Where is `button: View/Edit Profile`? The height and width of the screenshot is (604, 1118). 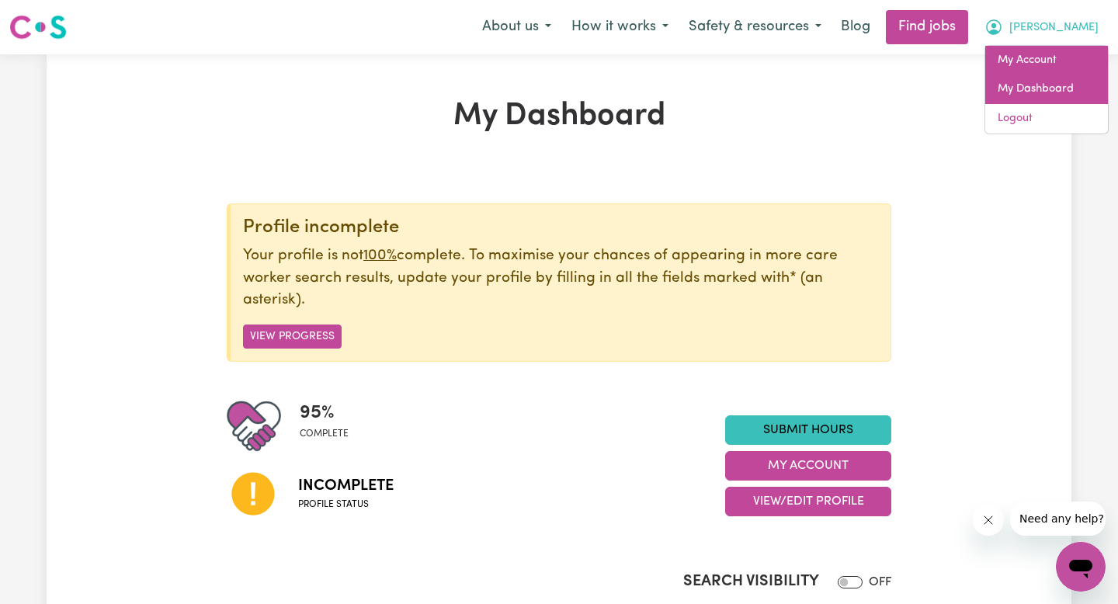 button: View/Edit Profile is located at coordinates (808, 502).